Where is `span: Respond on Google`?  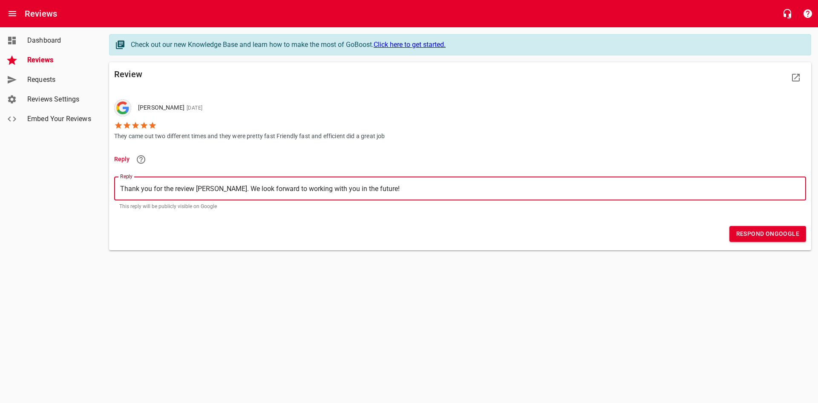
span: Respond on Google is located at coordinates (768, 233).